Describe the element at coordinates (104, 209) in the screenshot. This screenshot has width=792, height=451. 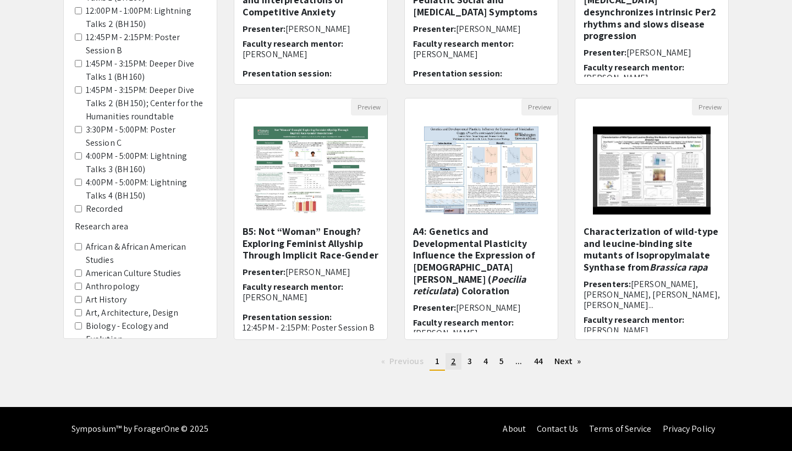
I see `label: Recorded` at that location.